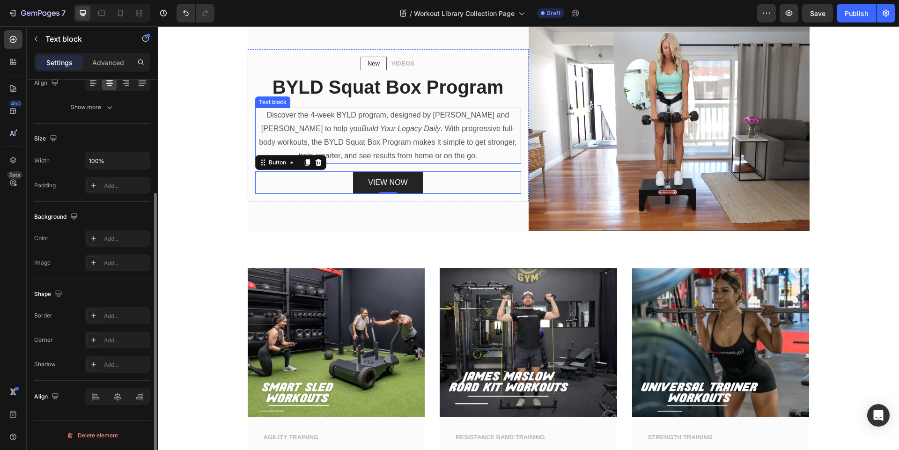 The width and height of the screenshot is (899, 450). What do you see at coordinates (42, 263) in the screenshot?
I see `div: Image` at bounding box center [42, 263].